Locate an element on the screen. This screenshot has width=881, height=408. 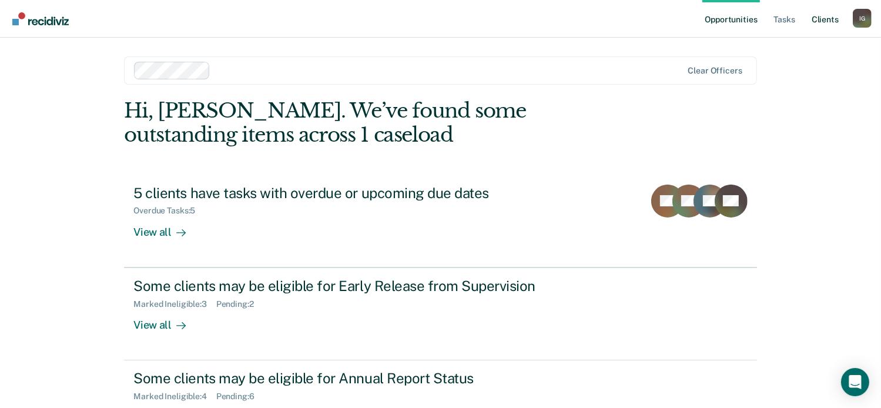
div: Pending : 2 is located at coordinates (240, 304).